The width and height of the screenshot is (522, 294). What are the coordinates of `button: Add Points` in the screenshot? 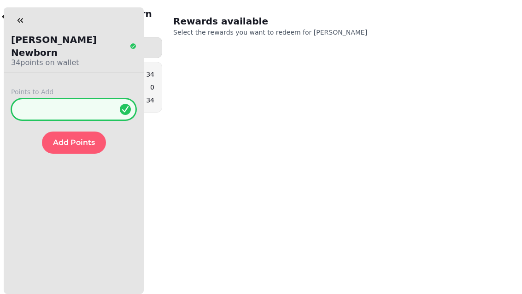 It's located at (74, 142).